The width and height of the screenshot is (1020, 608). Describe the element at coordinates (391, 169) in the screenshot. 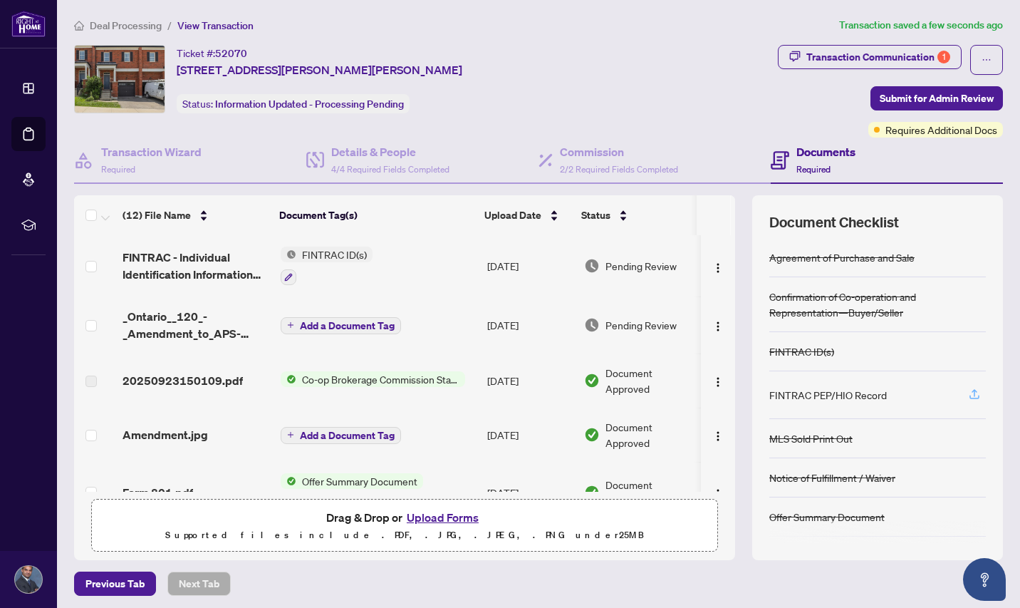

I see `span: 4/4 Required Fields Completed` at that location.